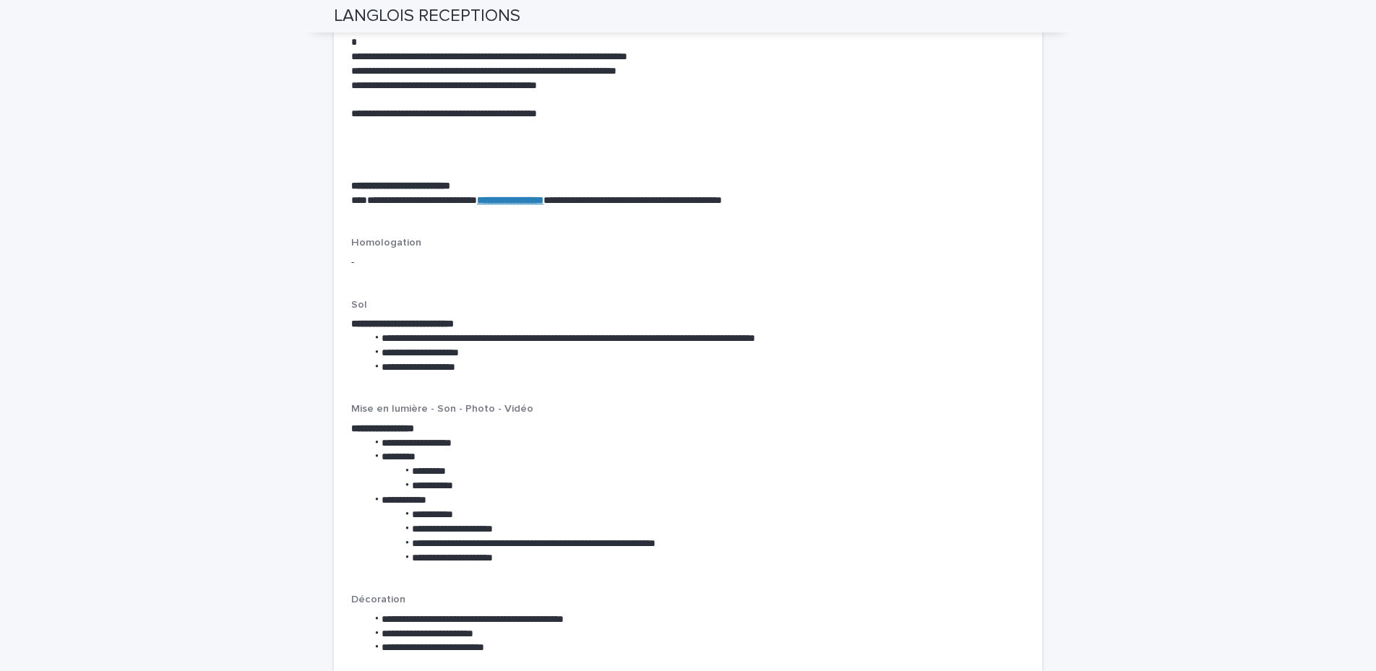 Image resolution: width=1376 pixels, height=671 pixels. Describe the element at coordinates (427, 16) in the screenshot. I see `h2: LANGLOIS RECEPTIONS` at that location.